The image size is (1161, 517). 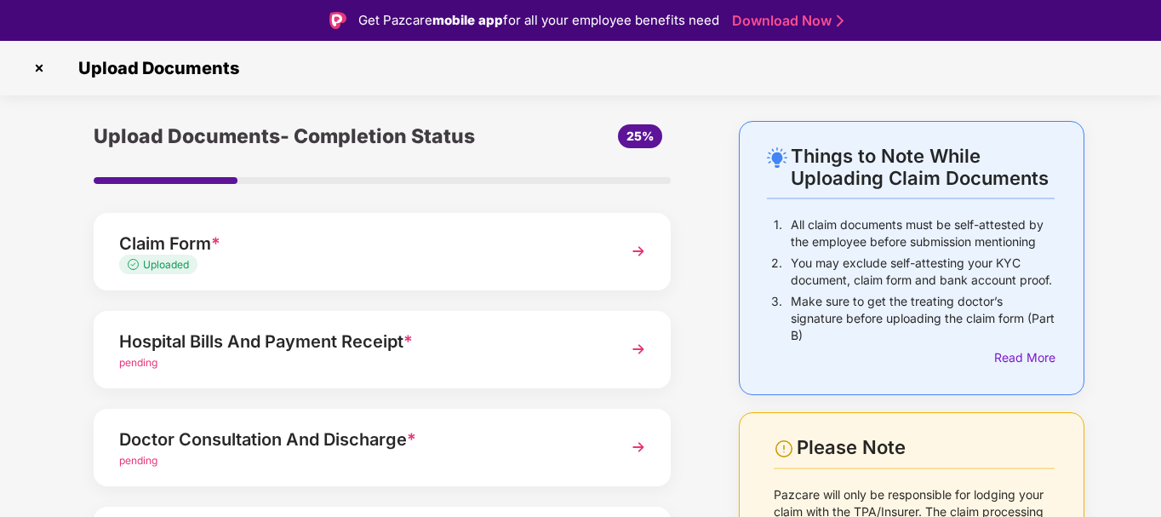 I want to click on img: svg+xml;base64,PHN2ZyB4bWxucz0iaHR0cDovL3d3dy53My5vcmcvMjAwMC9zdmciIHdpZHRoPSIxMy4zMzMiIGhlaWdodD..., so click(x=135, y=264).